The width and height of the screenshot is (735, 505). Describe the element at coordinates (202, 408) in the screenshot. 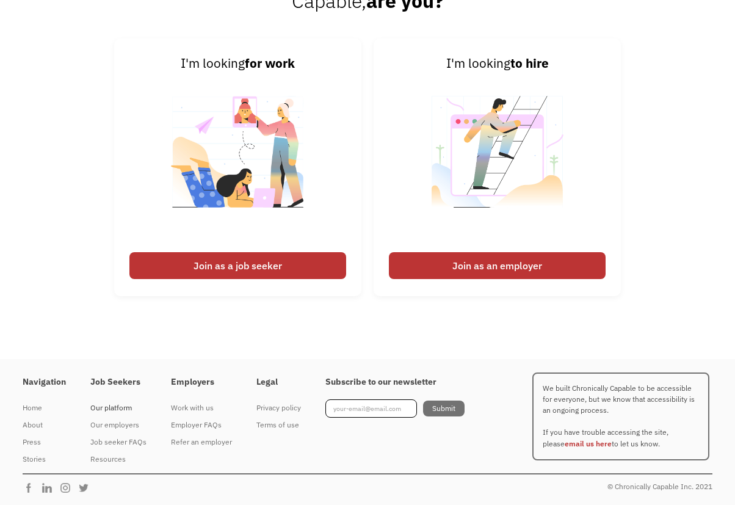

I see `div: Work with us` at that location.